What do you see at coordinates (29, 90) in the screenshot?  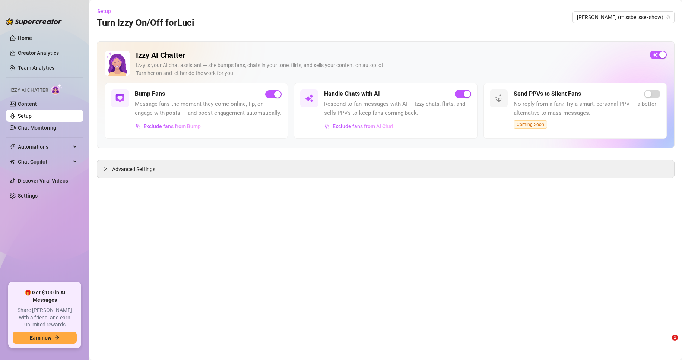 I see `span: Izzy AI Chatter` at bounding box center [29, 90].